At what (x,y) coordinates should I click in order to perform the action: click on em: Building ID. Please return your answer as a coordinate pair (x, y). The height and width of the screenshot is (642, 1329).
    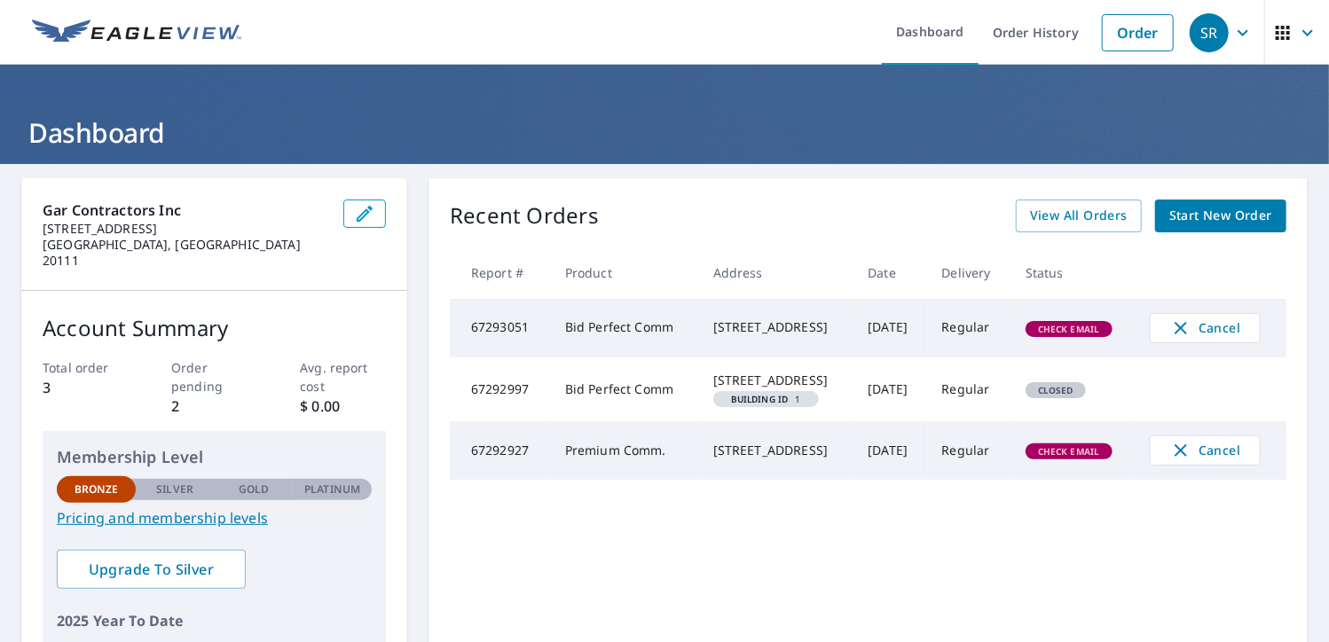
    Looking at the image, I should click on (759, 399).